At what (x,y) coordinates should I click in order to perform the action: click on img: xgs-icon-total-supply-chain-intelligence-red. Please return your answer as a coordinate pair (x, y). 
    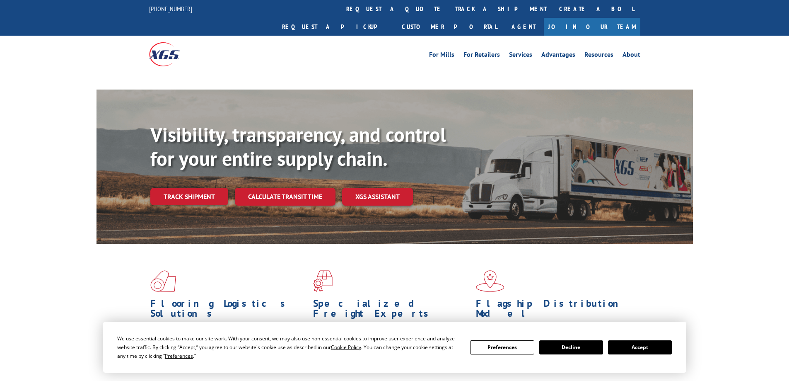
    Looking at the image, I should click on (163, 281).